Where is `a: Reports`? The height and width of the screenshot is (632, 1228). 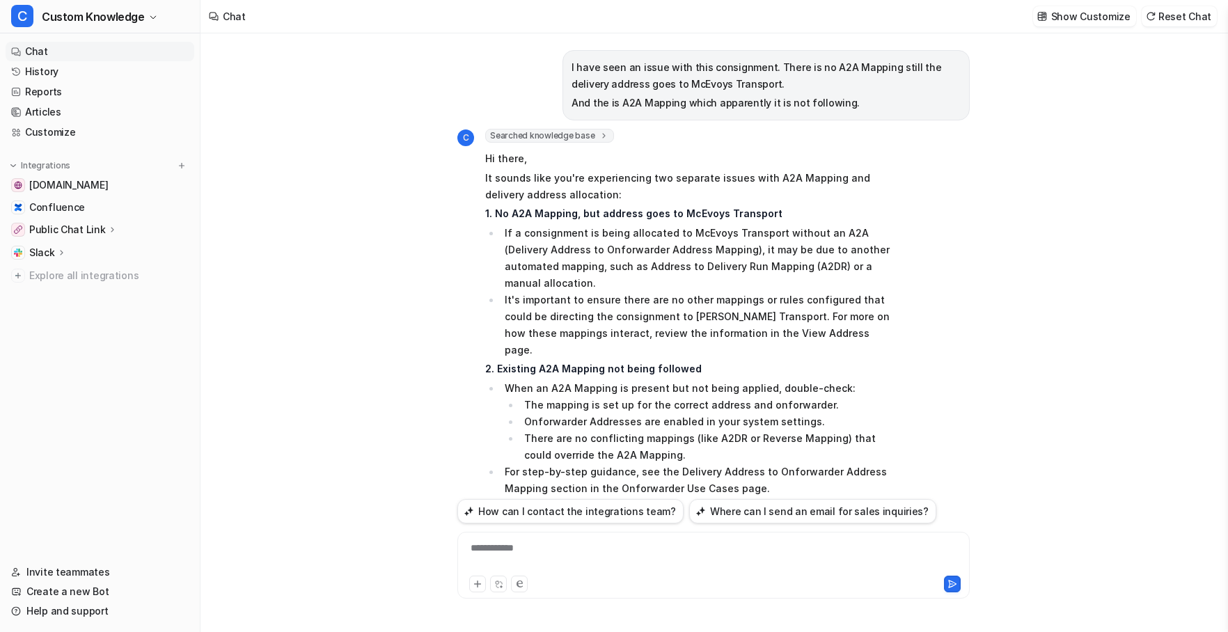 a: Reports is located at coordinates (100, 92).